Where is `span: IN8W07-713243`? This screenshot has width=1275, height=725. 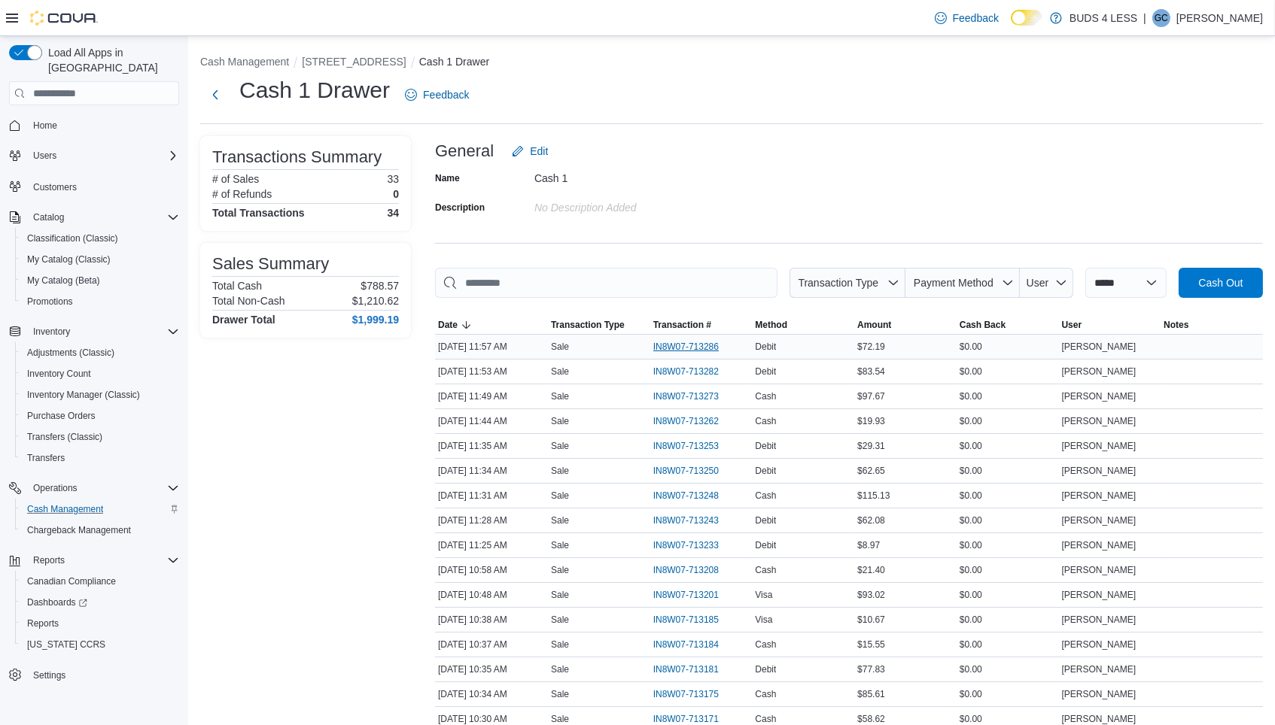 span: IN8W07-713243 is located at coordinates (686, 521).